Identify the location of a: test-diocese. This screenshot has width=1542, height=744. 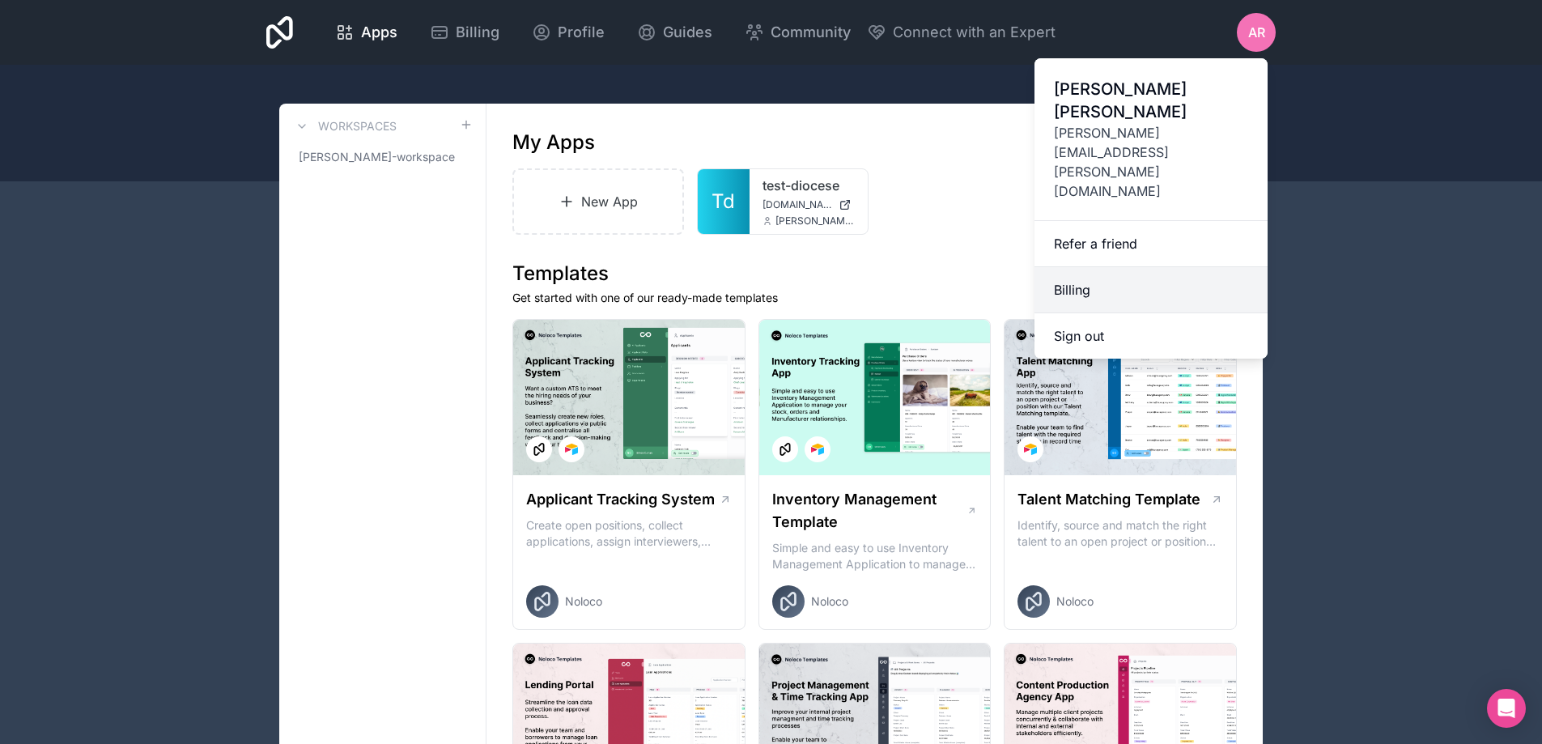
(809, 185).